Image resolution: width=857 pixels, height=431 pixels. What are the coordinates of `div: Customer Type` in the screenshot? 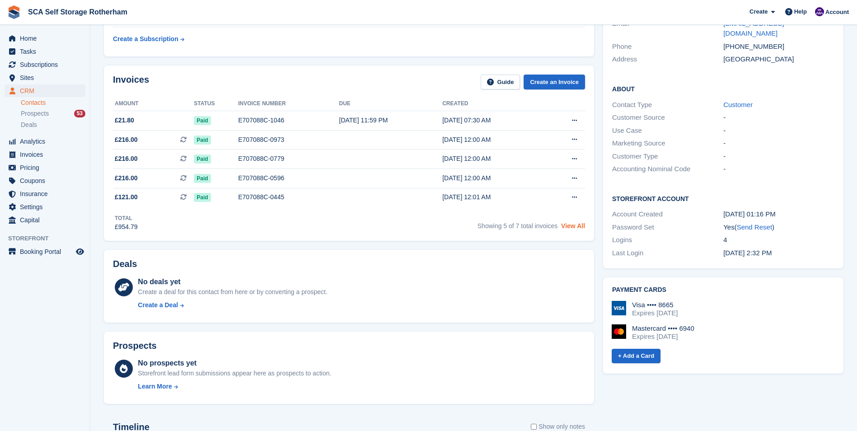 It's located at (668, 156).